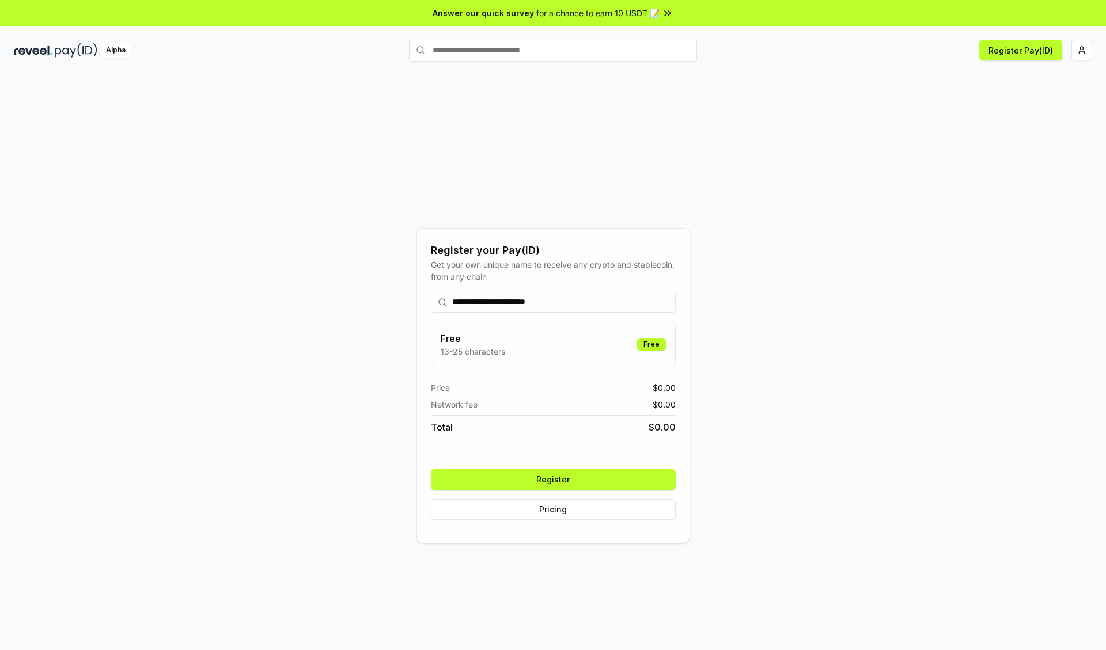 Image resolution: width=1106 pixels, height=650 pixels. What do you see at coordinates (76, 50) in the screenshot?
I see `img: pay_id` at bounding box center [76, 50].